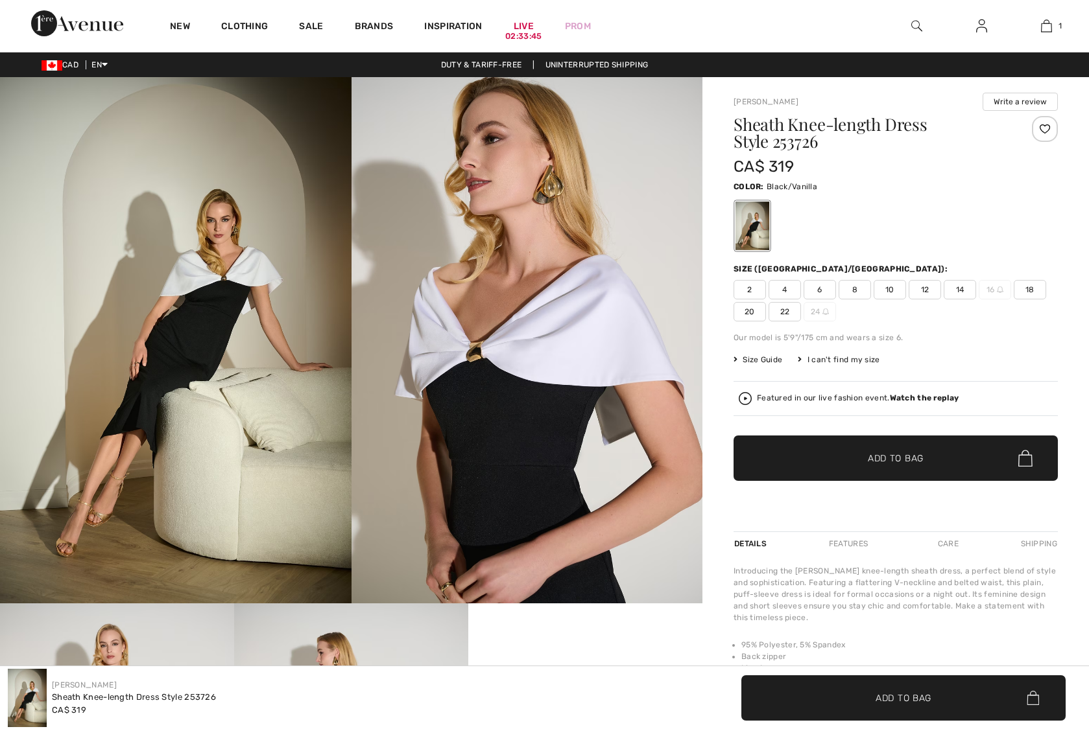 This screenshot has width=1089, height=729. Describe the element at coordinates (820, 290) in the screenshot. I see `span: 6` at that location.